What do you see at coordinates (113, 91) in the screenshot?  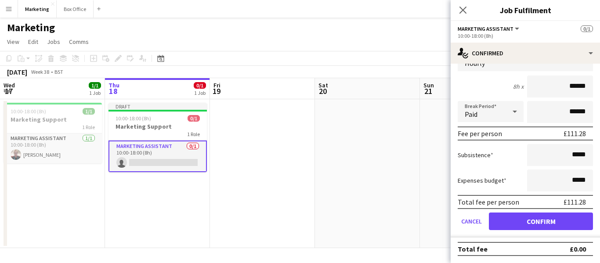 I see `span: 18` at bounding box center [113, 91].